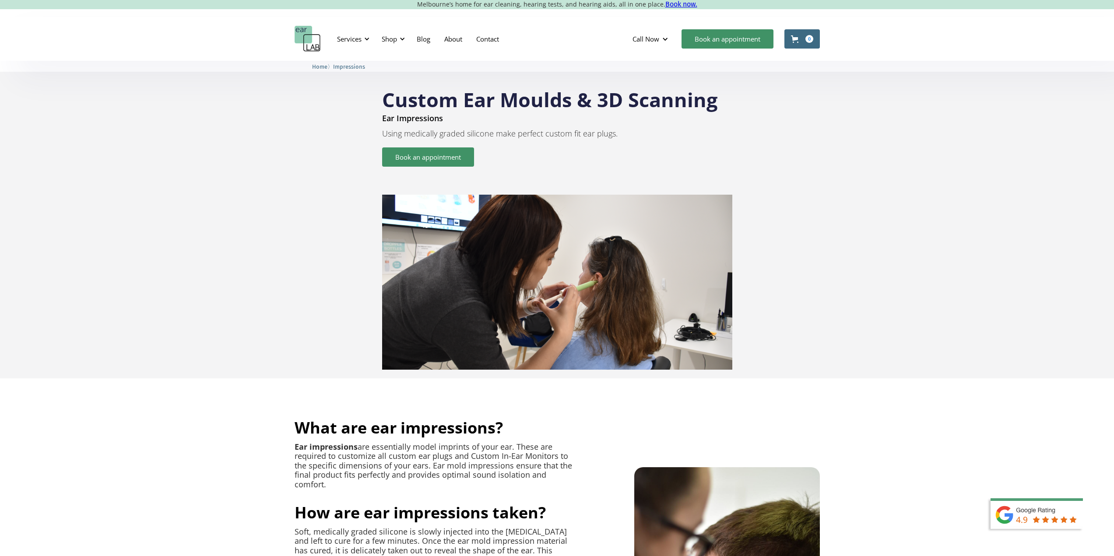 This screenshot has width=1114, height=556. Describe the element at coordinates (802, 39) in the screenshot. I see `a: Open cart` at that location.